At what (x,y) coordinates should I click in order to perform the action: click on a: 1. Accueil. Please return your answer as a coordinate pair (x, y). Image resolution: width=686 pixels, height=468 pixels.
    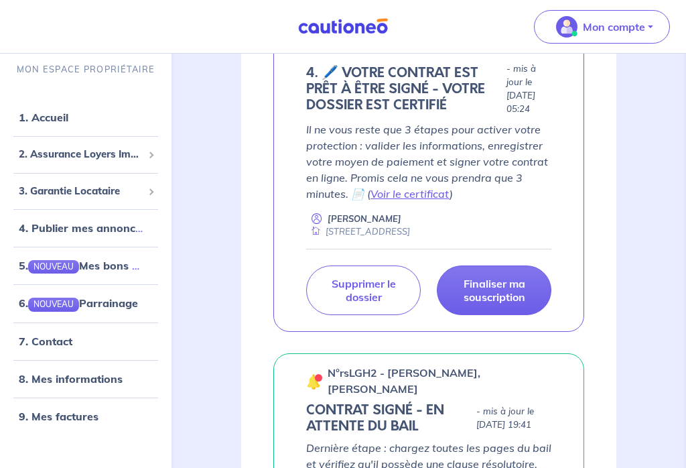
    Looking at the image, I should click on (44, 117).